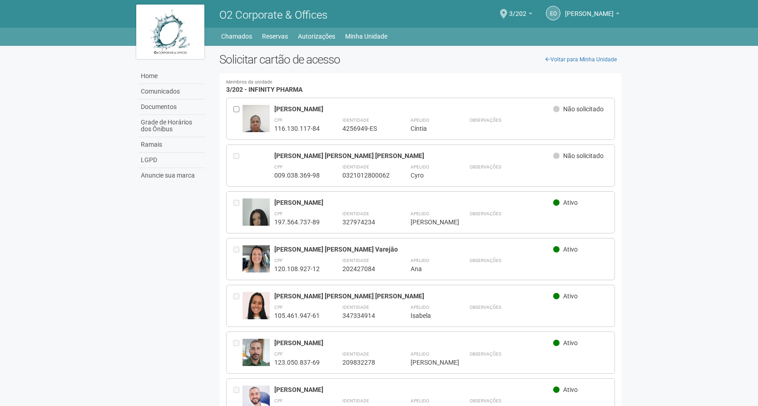 The width and height of the screenshot is (758, 406). Describe the element at coordinates (421, 82) in the screenshot. I see `small: Membros da unidade` at that location.